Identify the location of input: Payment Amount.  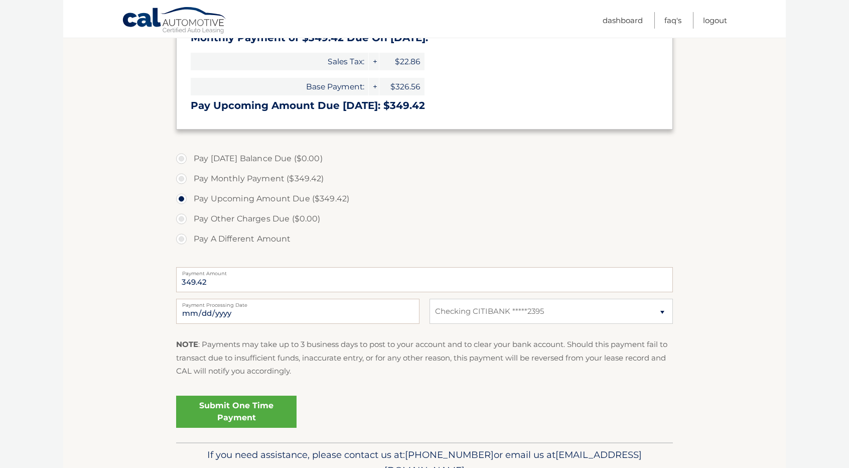
(425, 280).